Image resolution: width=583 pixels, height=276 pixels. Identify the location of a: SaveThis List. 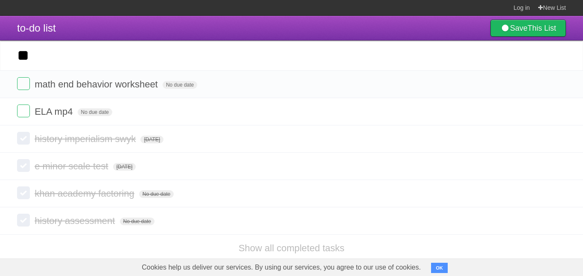
(528, 28).